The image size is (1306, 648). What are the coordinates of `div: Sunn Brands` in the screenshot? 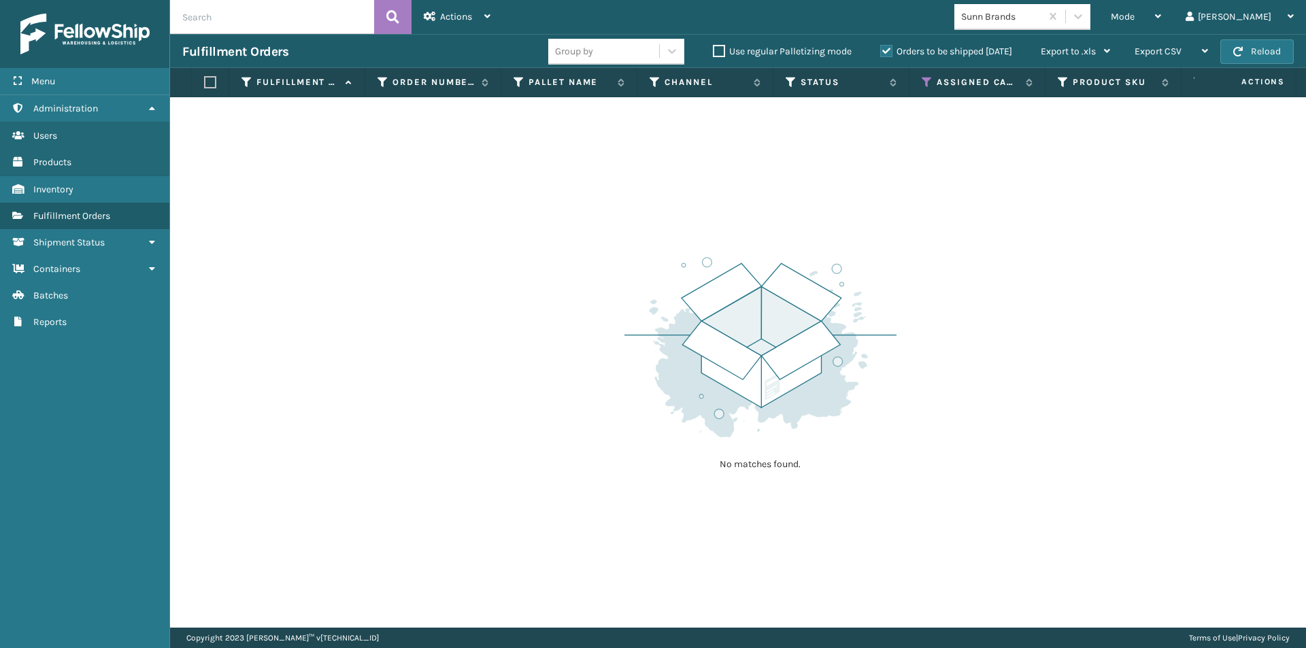 It's located at (1002, 16).